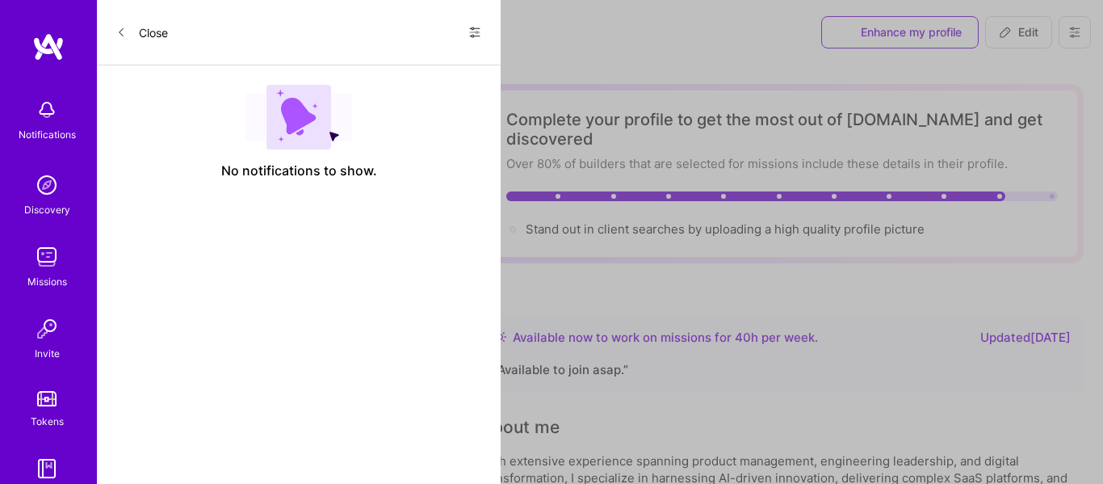 The image size is (1103, 484). What do you see at coordinates (47, 329) in the screenshot?
I see `img: Invite` at bounding box center [47, 329].